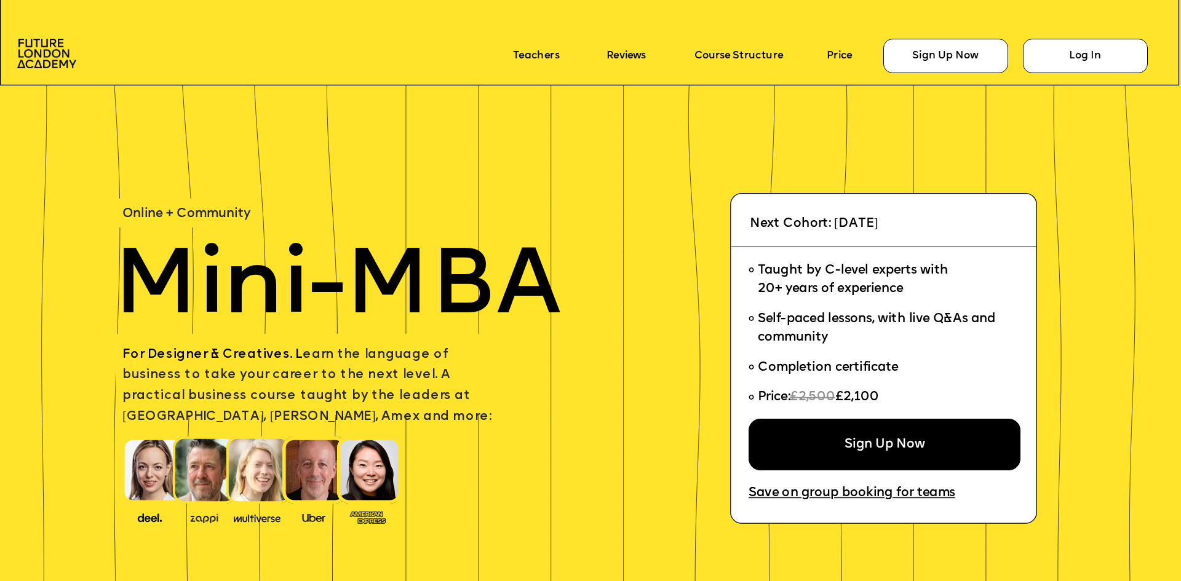 This screenshot has width=1181, height=581. Describe the element at coordinates (536, 55) in the screenshot. I see `a: Teachers` at that location.